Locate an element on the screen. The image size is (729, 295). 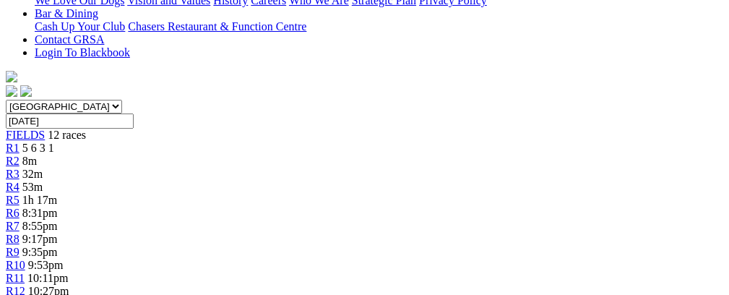
span: 8m is located at coordinates (30, 160).